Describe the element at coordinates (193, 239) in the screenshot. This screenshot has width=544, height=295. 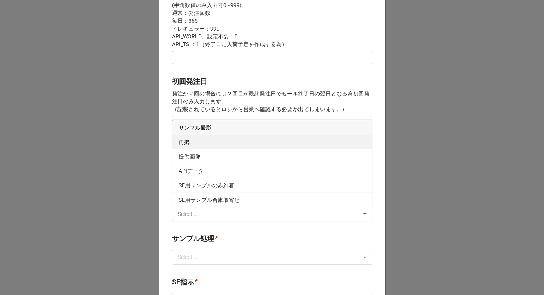
I see `label: サンプル処理` at that location.